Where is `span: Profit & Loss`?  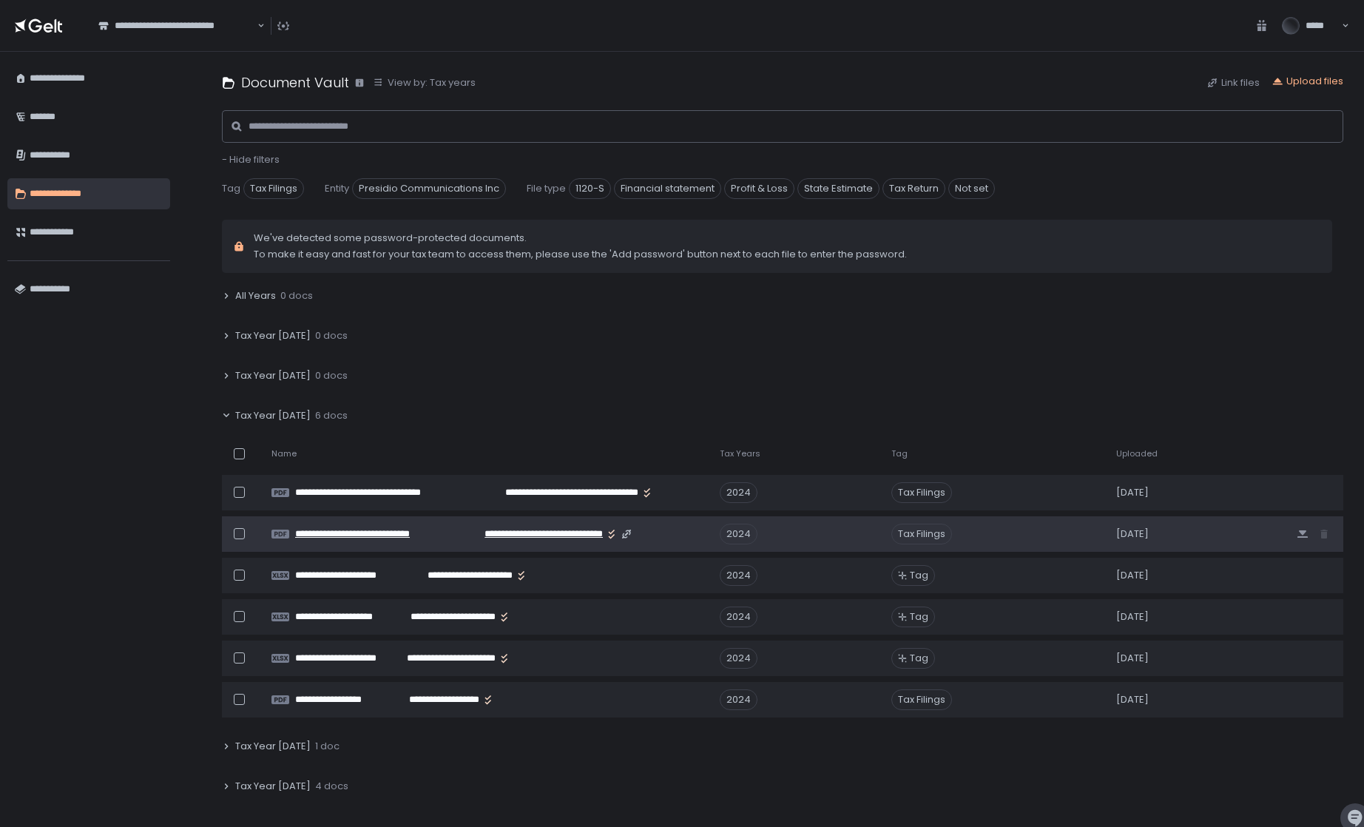
span: Profit & Loss is located at coordinates (759, 189).